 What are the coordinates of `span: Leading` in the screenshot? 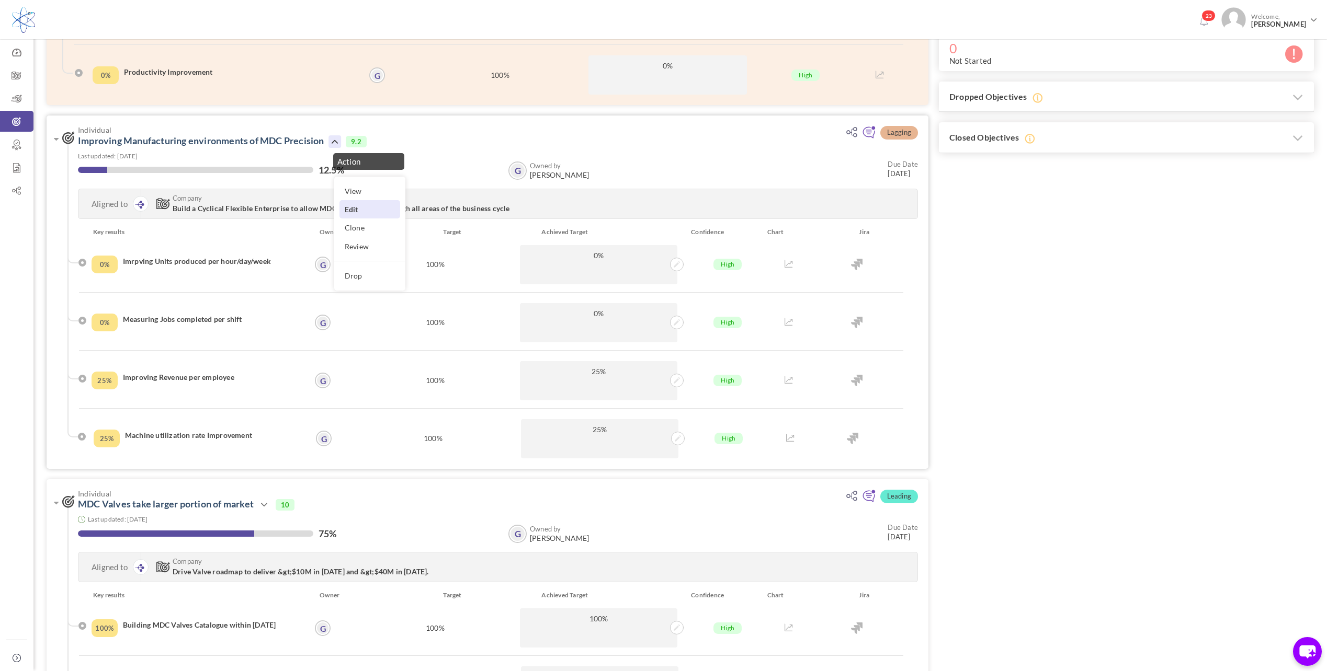 It's located at (899, 497).